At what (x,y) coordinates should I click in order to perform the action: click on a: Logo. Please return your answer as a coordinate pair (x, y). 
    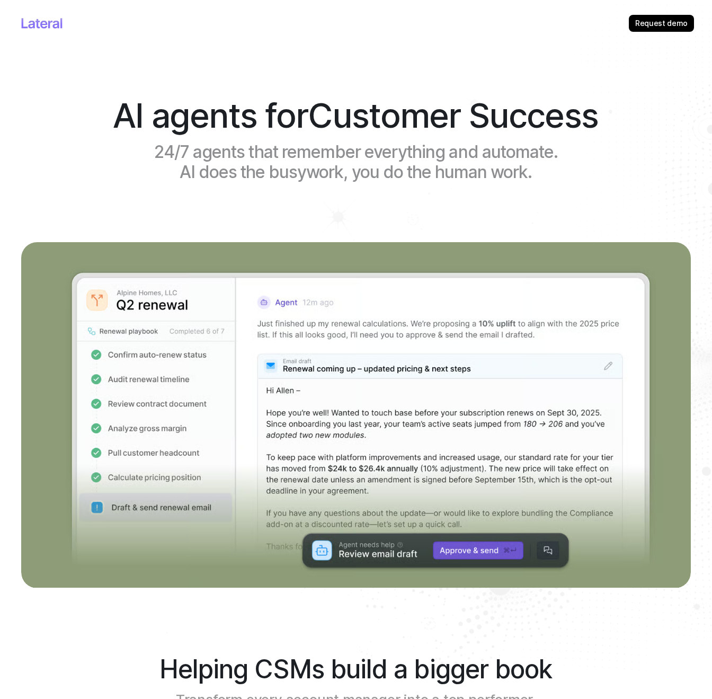
    Looking at the image, I should click on (42, 23).